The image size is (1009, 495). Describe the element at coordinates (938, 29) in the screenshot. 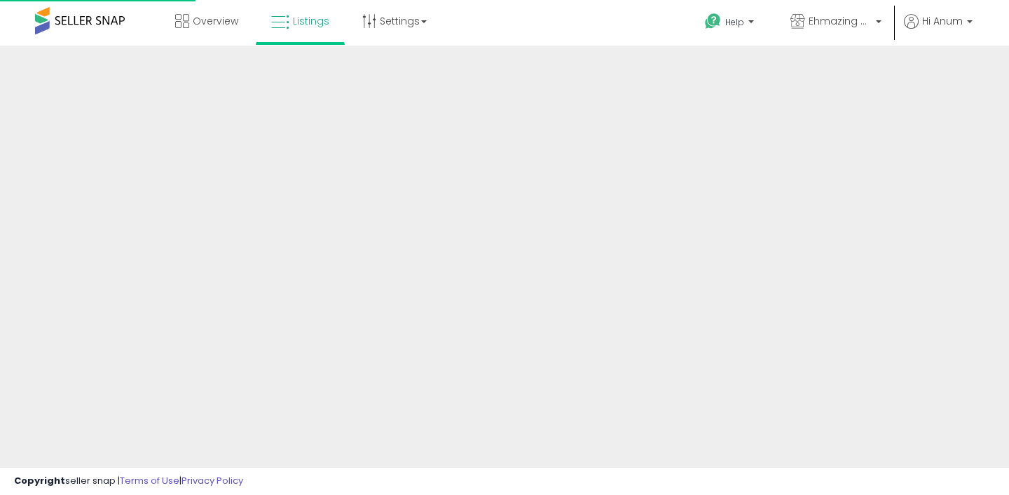

I see `a: Hi Anum` at that location.